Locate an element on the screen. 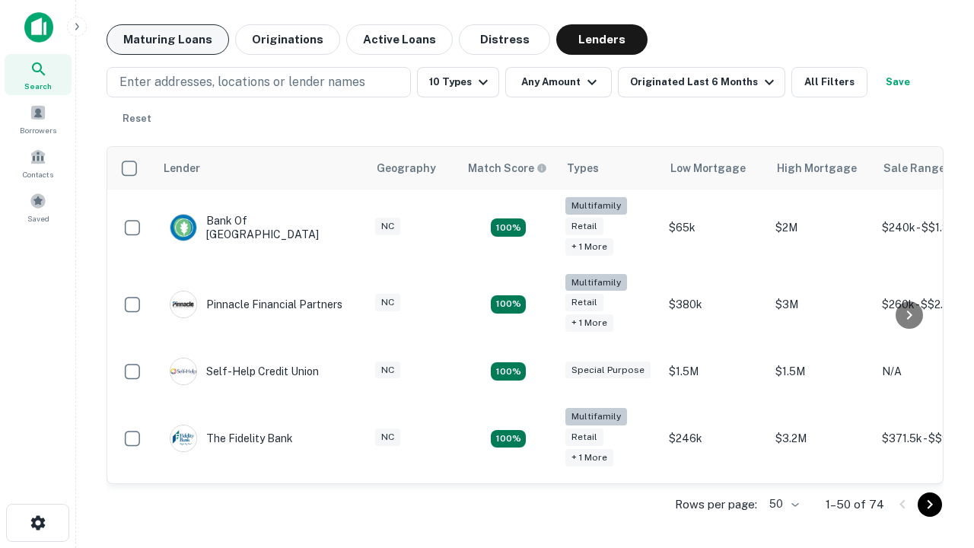 The image size is (974, 548). a: Contacts is located at coordinates (38, 163).